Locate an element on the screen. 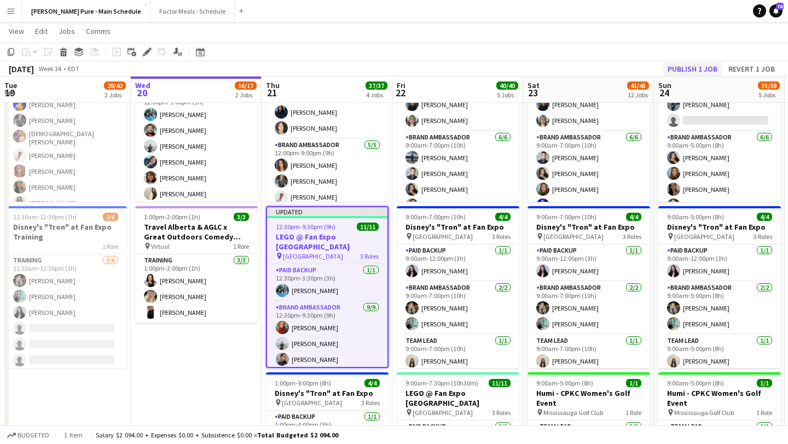 The image size is (788, 444). span: Edit is located at coordinates (41, 31).